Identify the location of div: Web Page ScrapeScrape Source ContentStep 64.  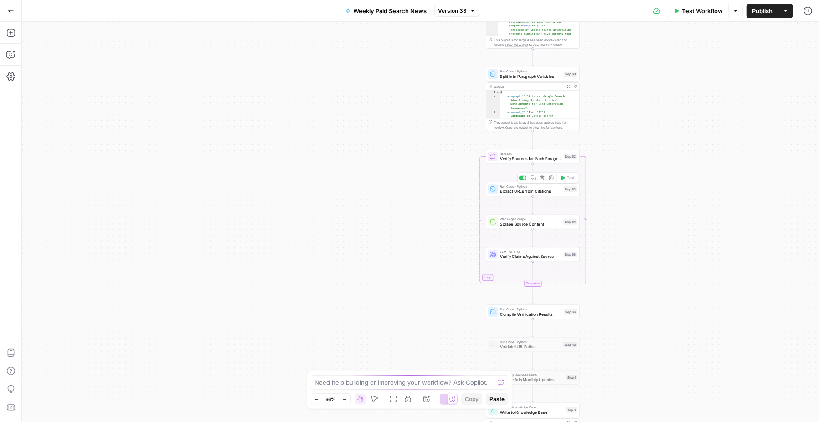
(533, 222).